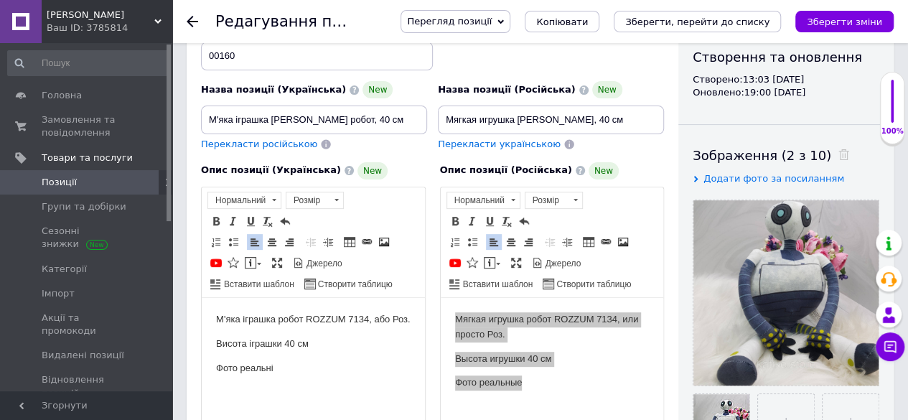 This screenshot has width=908, height=420. I want to click on div: 100%, so click(892, 131).